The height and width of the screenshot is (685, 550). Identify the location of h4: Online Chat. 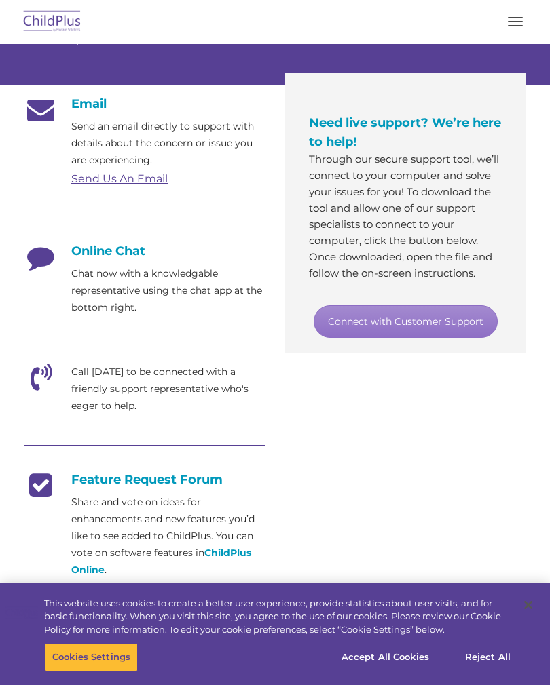
(144, 251).